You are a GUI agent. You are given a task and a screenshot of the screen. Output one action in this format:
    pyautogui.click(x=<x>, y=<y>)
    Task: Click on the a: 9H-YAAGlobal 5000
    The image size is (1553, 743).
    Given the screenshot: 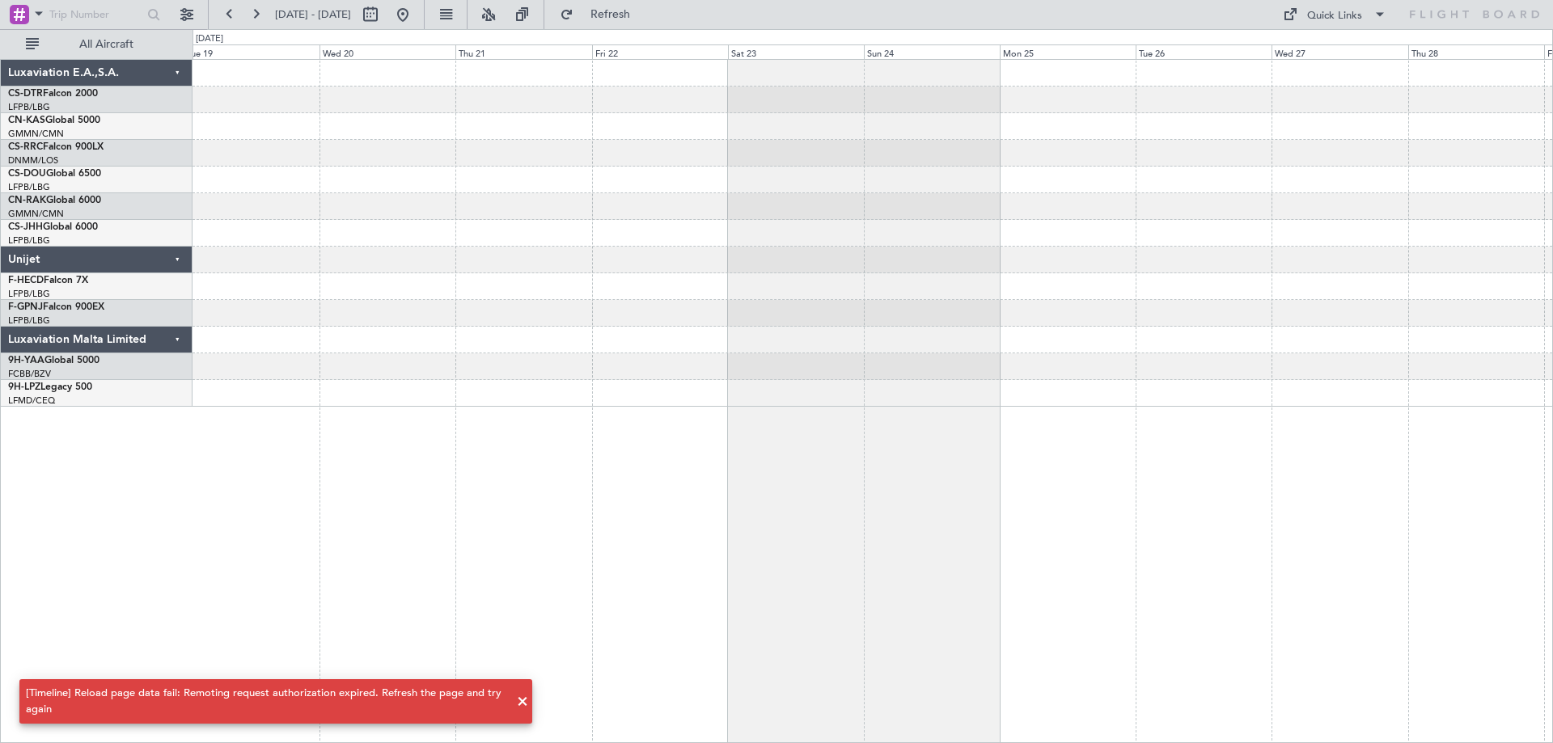 What is the action you would take?
    pyautogui.click(x=53, y=361)
    